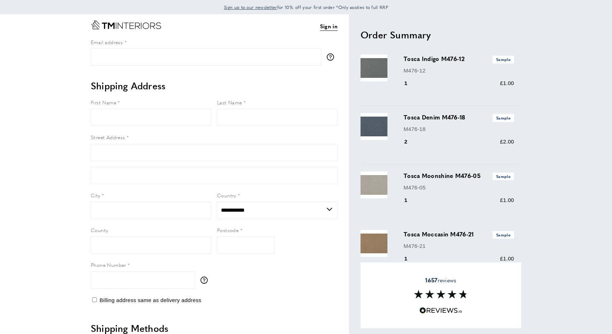 This screenshot has height=334, width=612. I want to click on span: Country, so click(227, 195).